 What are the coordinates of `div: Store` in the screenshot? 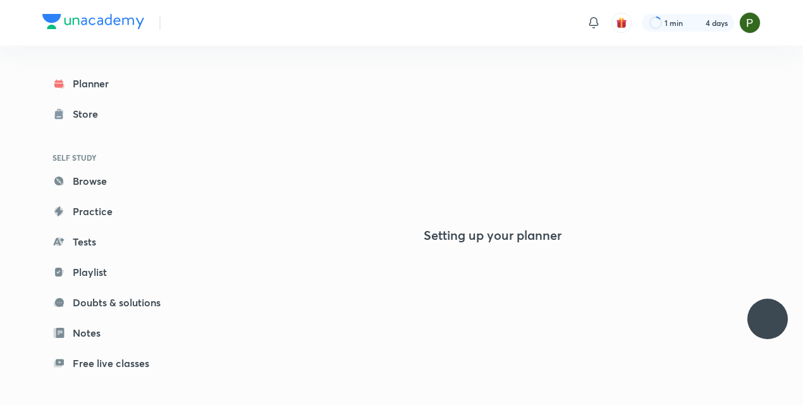 It's located at (89, 114).